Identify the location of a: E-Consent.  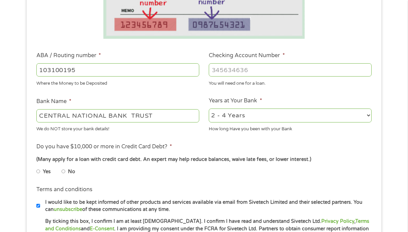
(102, 229).